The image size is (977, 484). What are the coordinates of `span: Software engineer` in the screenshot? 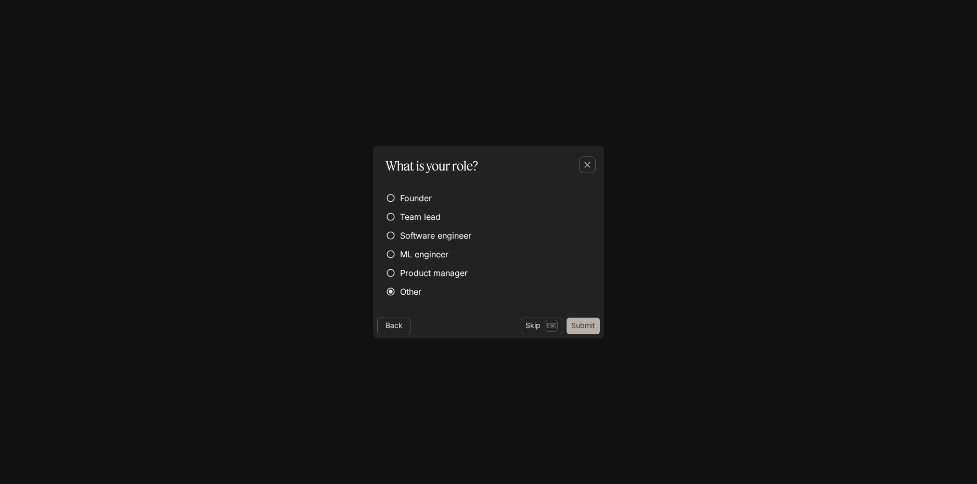 It's located at (435, 236).